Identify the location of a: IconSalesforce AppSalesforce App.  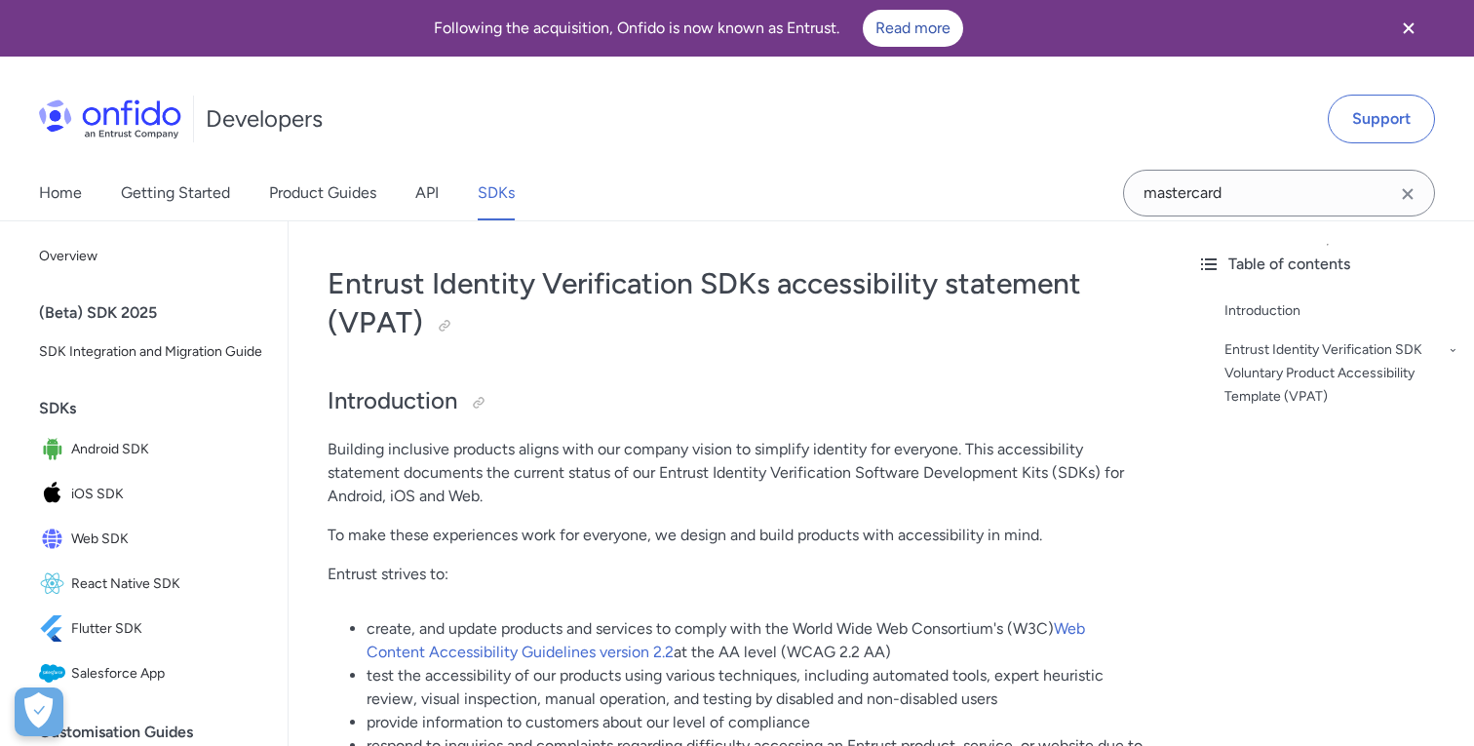
(151, 673).